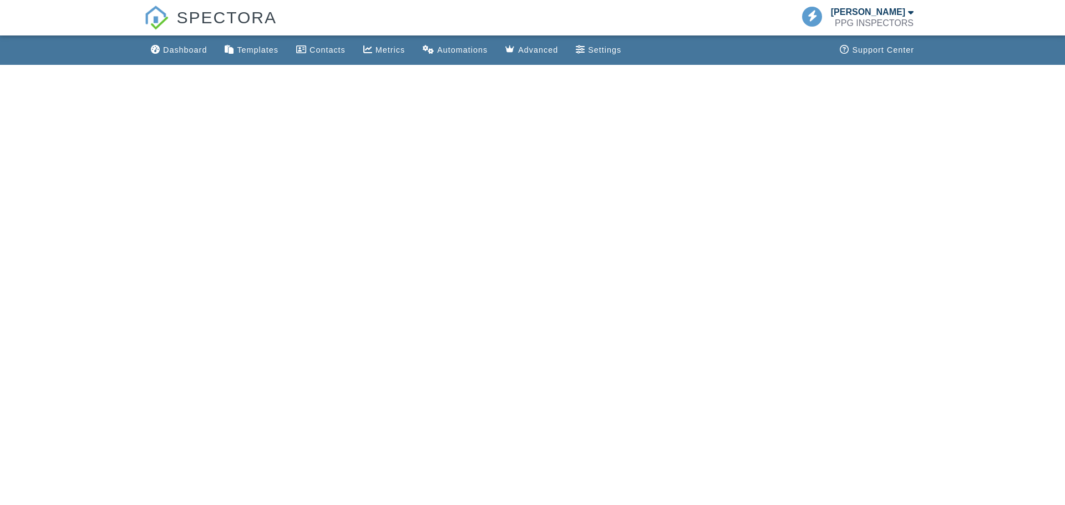  I want to click on a: Metrics, so click(384, 50).